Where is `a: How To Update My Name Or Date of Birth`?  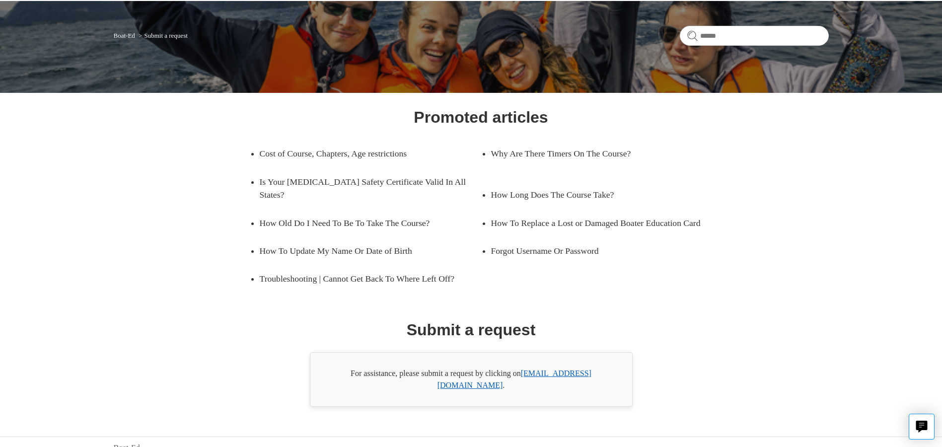
a: How To Update My Name Or Date of Birth is located at coordinates (363, 251).